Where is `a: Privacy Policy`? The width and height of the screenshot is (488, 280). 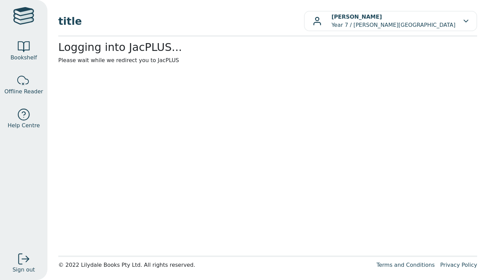 a: Privacy Policy is located at coordinates (459, 264).